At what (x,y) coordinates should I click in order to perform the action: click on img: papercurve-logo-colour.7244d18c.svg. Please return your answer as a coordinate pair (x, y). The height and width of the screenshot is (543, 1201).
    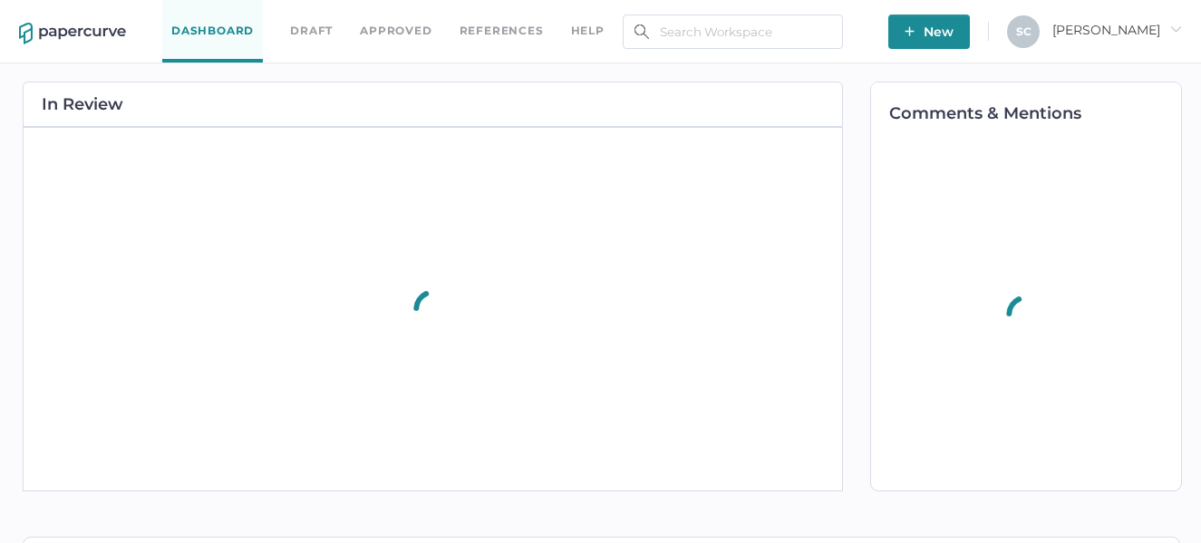
    Looking at the image, I should click on (72, 34).